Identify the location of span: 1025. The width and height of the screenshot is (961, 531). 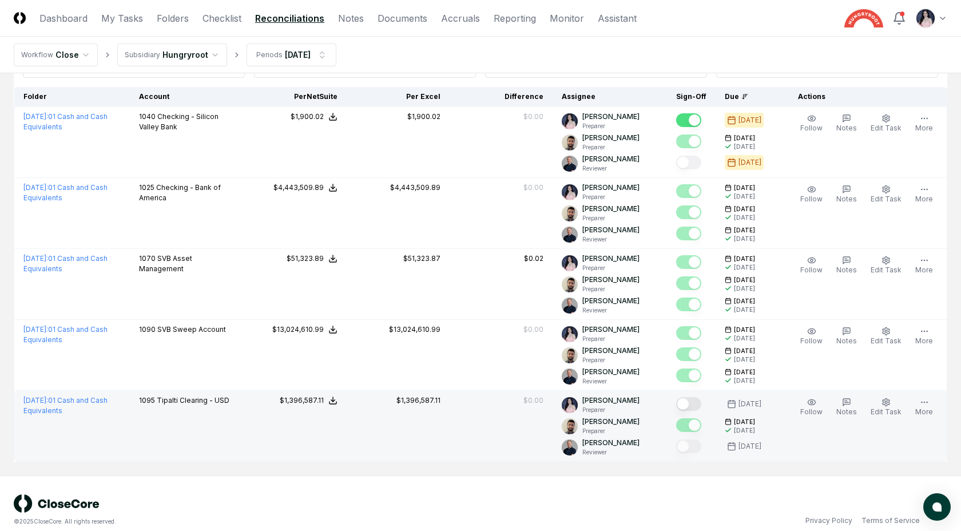
(146, 187).